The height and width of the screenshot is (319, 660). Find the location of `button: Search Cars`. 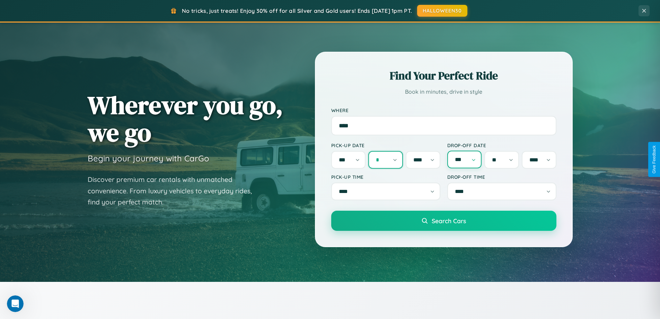

button: Search Cars is located at coordinates (444, 220).